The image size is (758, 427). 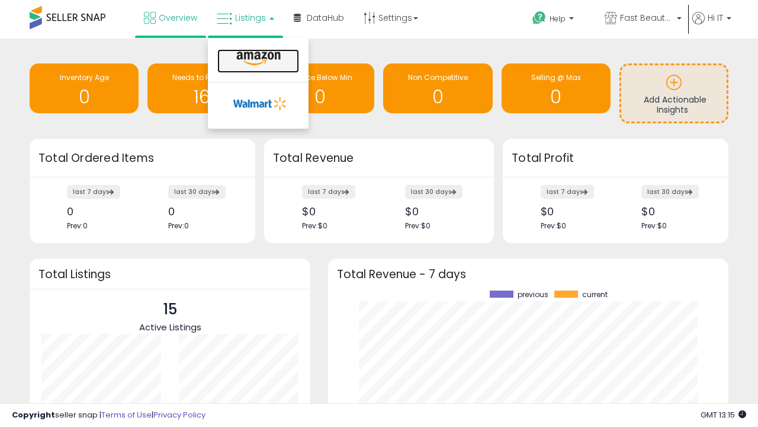 I want to click on span: Help, so click(x=557, y=18).